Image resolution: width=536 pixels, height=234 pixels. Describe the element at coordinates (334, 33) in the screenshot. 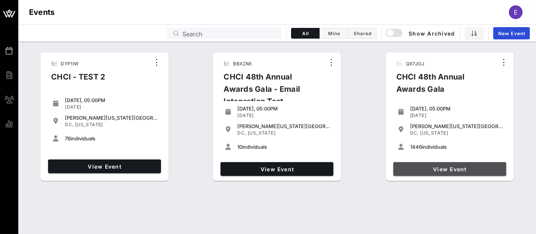

I see `span: Mine` at that location.